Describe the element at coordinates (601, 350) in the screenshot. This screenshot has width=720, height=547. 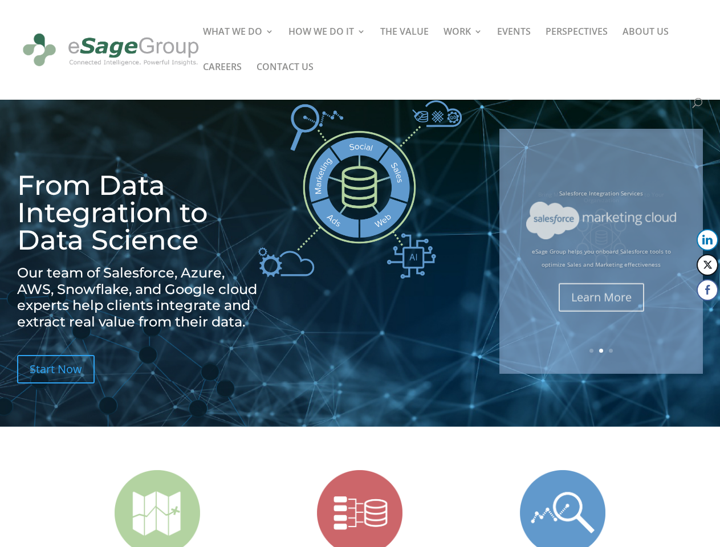
I see `a: 2` at that location.